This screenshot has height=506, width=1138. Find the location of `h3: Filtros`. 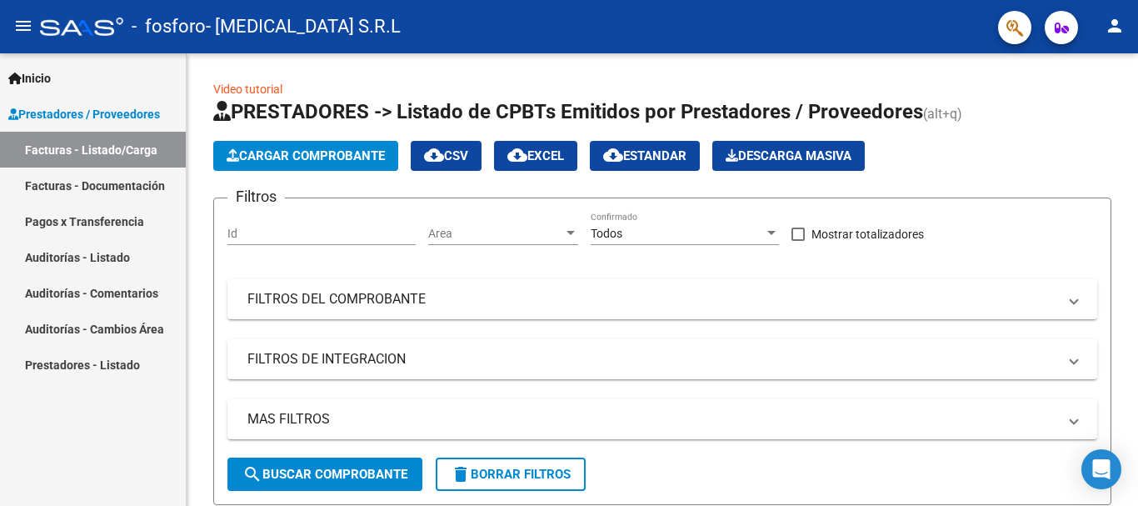

h3: Filtros is located at coordinates (256, 197).